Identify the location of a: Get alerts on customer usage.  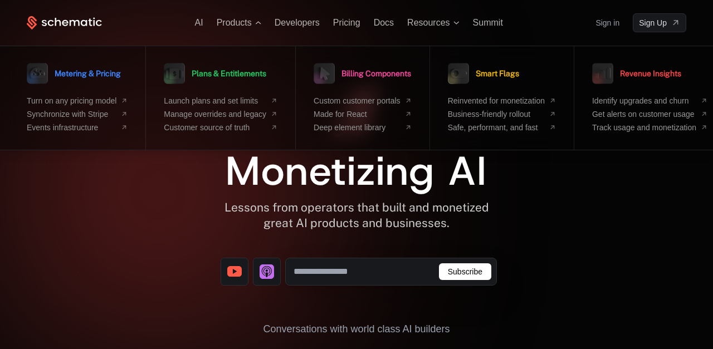
(649, 114).